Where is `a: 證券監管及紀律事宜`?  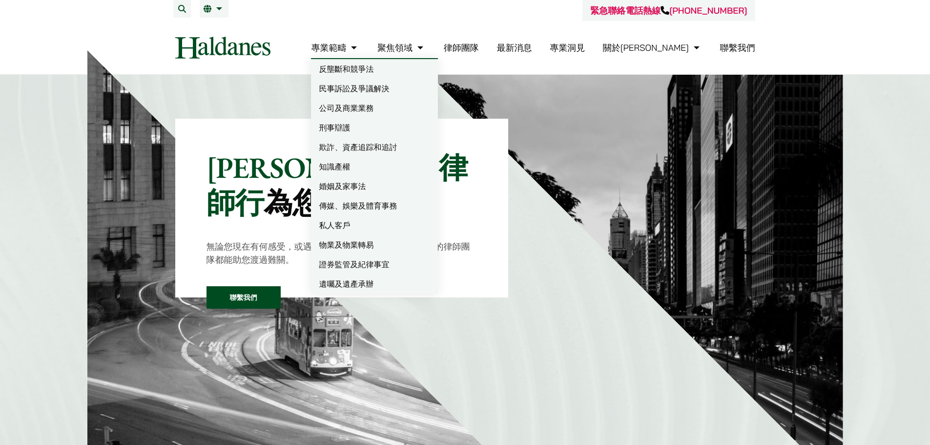
a: 證券監管及紀律事宜 is located at coordinates (374, 264).